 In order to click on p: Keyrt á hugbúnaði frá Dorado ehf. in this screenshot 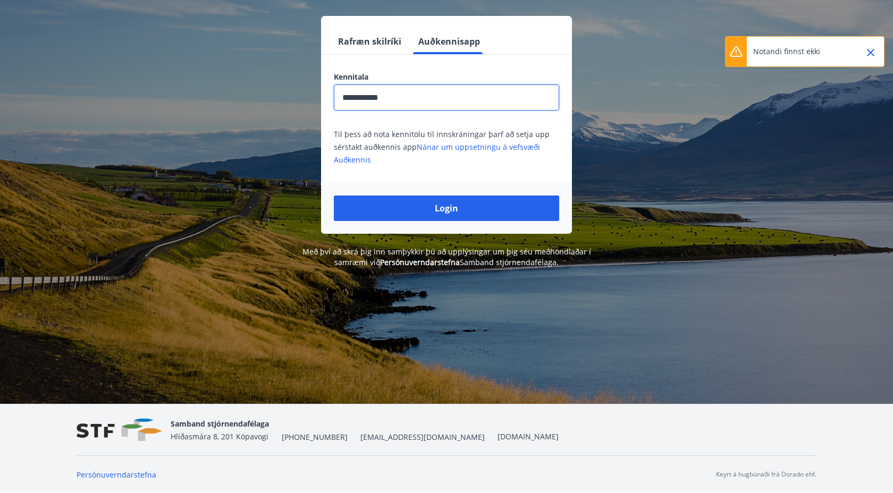, I will do `click(766, 475)`.